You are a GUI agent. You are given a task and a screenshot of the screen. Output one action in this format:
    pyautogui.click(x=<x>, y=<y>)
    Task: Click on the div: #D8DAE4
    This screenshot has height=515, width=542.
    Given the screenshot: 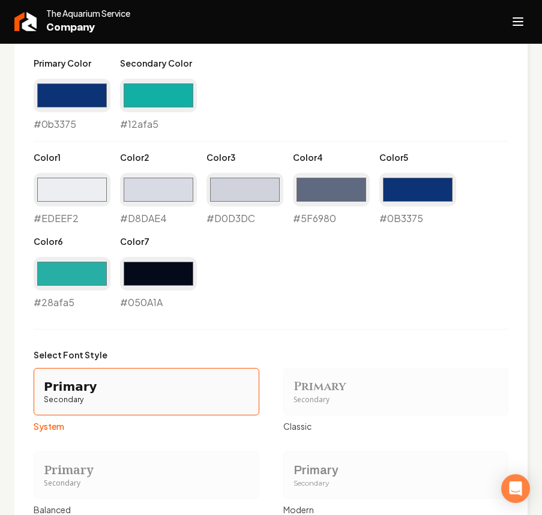 What is the action you would take?
    pyautogui.click(x=158, y=199)
    